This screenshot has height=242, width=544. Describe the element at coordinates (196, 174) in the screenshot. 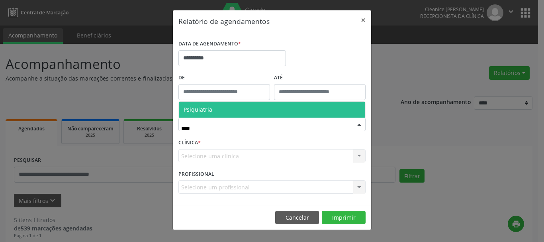

I see `label: PROFISSIONAL` at that location.